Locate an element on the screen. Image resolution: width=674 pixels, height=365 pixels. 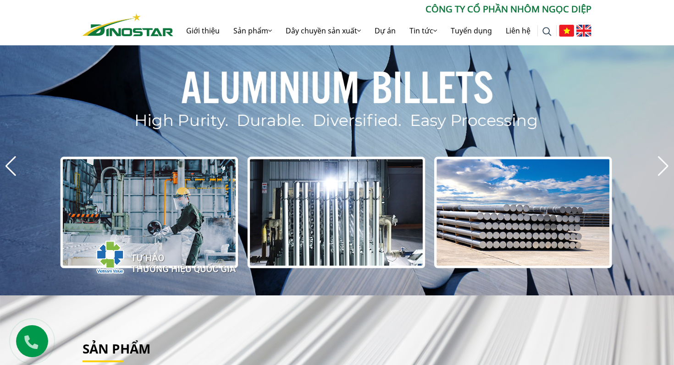
div: Previous slide is located at coordinates (11, 166).